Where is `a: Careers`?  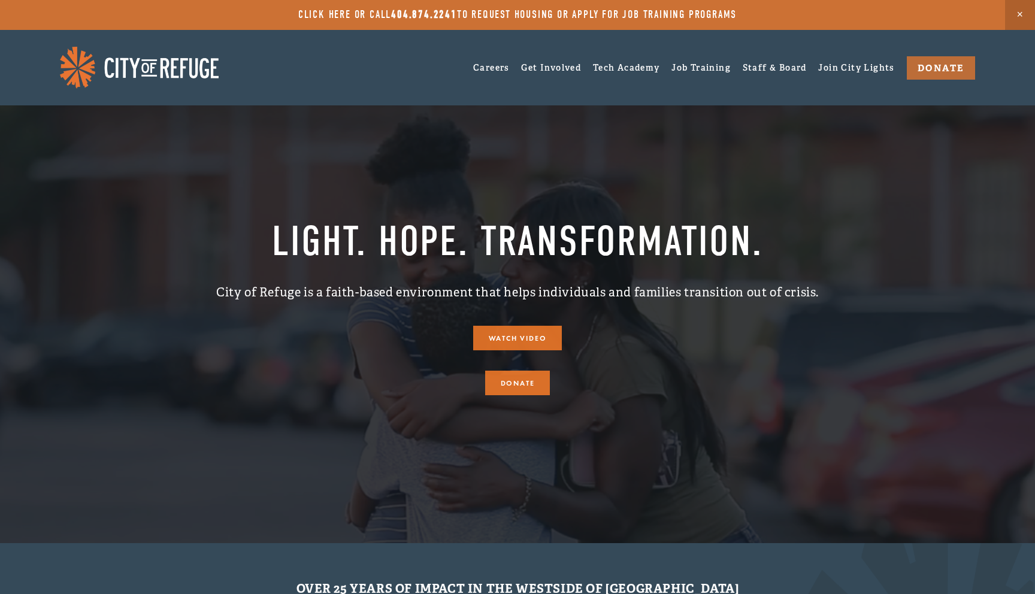
a: Careers is located at coordinates (491, 67).